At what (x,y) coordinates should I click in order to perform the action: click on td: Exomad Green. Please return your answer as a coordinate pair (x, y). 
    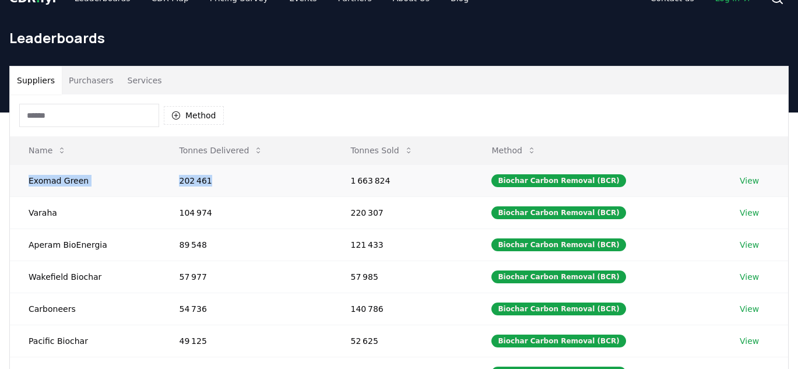
    Looking at the image, I should click on (85, 180).